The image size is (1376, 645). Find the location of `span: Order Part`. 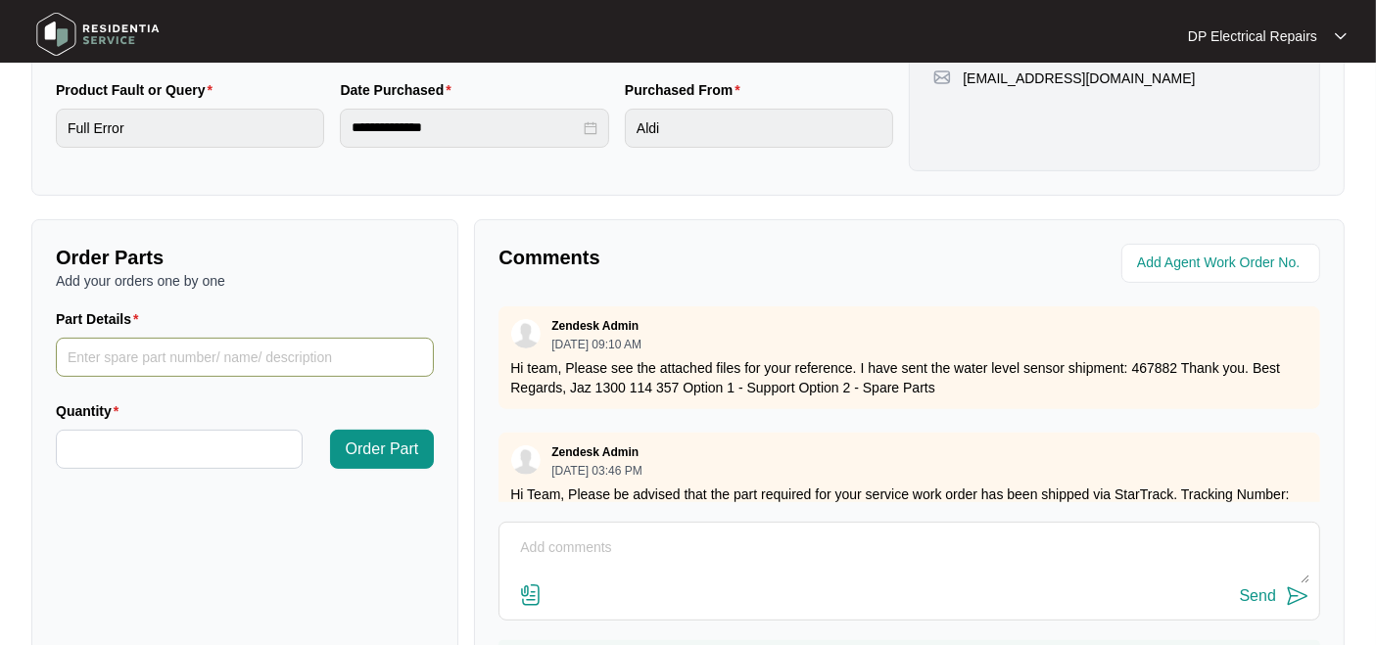

span: Order Part is located at coordinates (382, 450).